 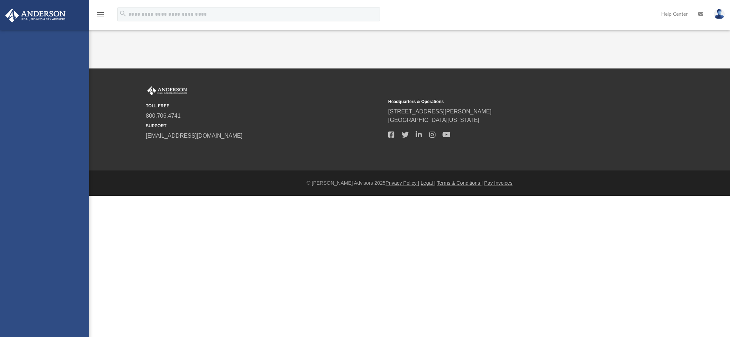 I want to click on a: Terms & Conditions |, so click(x=460, y=183).